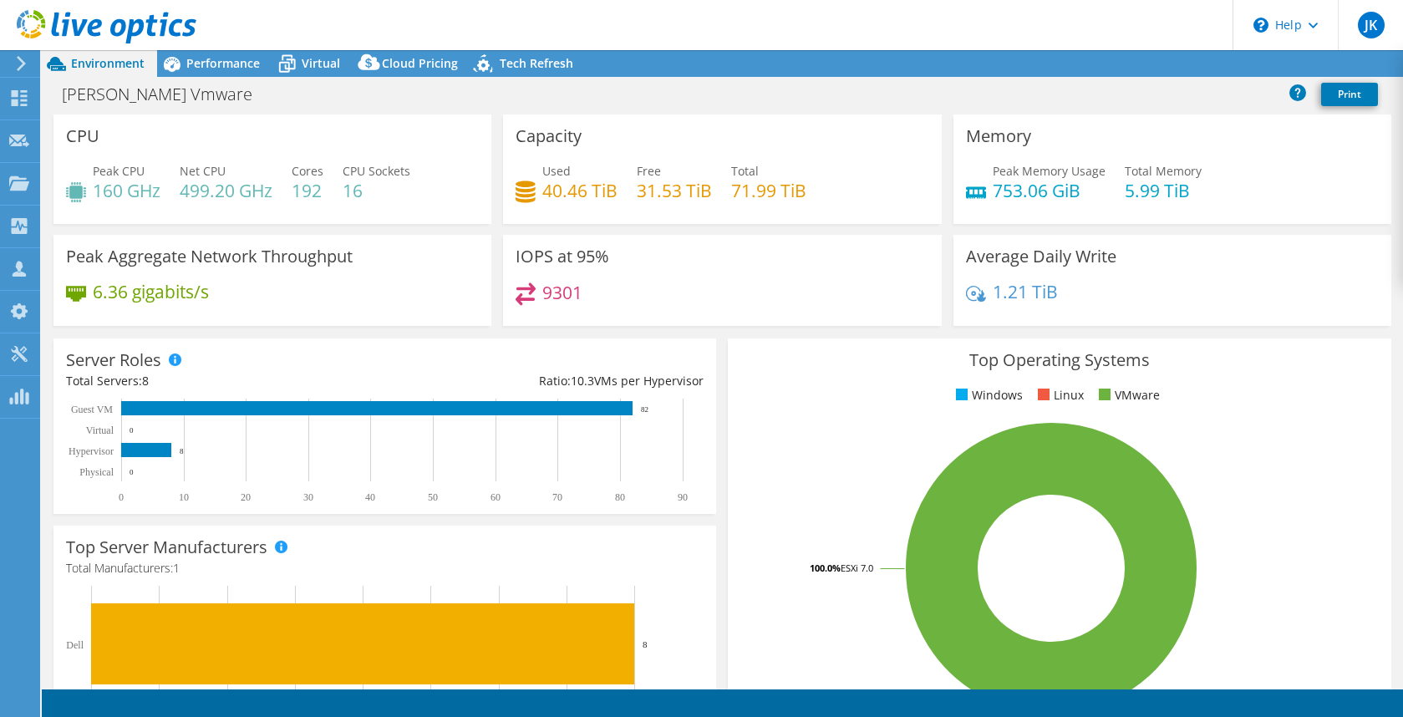  I want to click on span: Used, so click(557, 170).